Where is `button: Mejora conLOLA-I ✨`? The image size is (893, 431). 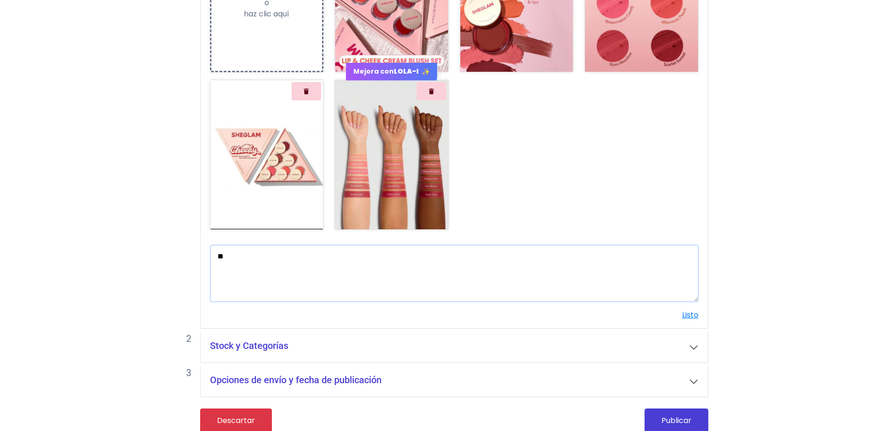 button: Mejora conLOLA-I ✨ is located at coordinates (391, 72).